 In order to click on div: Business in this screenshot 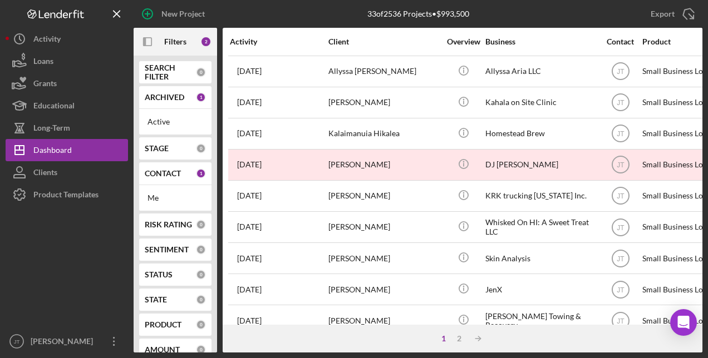, I will do `click(541, 42)`.